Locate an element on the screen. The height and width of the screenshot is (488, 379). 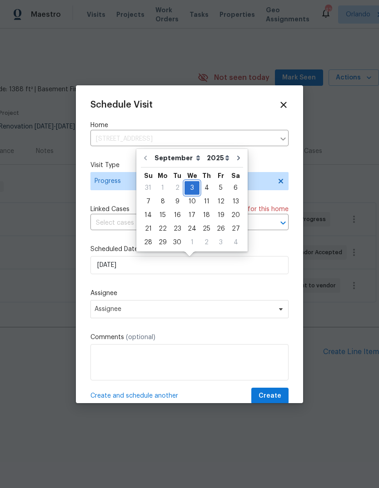
div: 21 is located at coordinates (148, 229).